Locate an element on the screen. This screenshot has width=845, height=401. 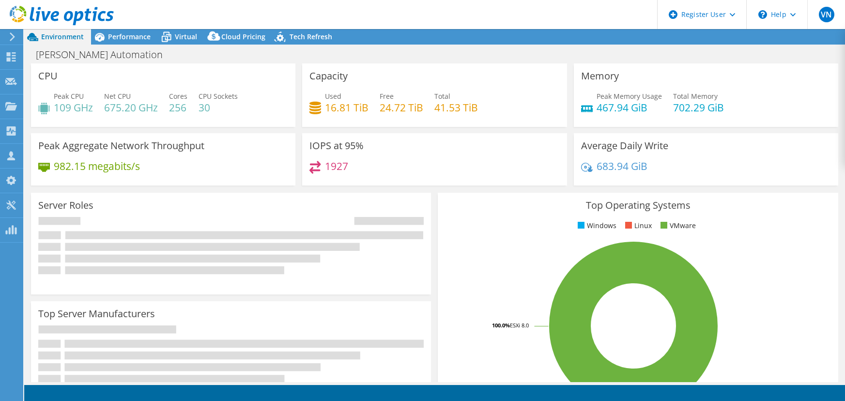
span: Performance is located at coordinates (129, 36).